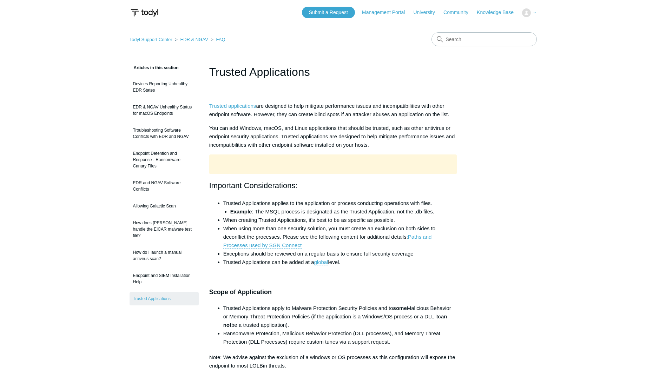  What do you see at coordinates (387, 12) in the screenshot?
I see `a: Management Portal` at bounding box center [387, 12].